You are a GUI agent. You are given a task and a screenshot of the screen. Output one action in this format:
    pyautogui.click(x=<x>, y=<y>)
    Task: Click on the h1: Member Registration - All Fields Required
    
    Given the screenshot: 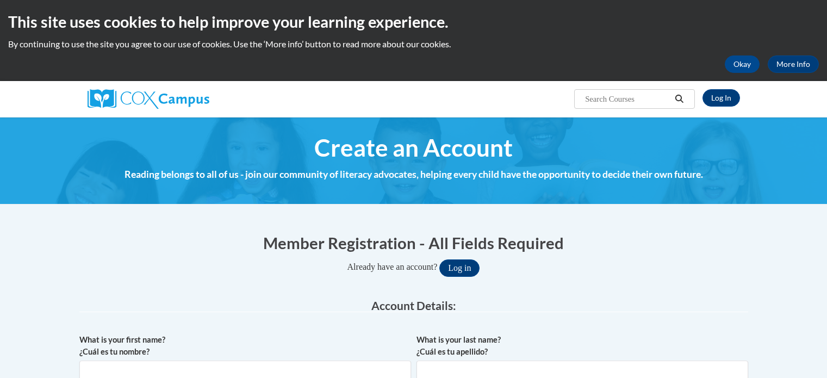 What is the action you would take?
    pyautogui.click(x=414, y=243)
    